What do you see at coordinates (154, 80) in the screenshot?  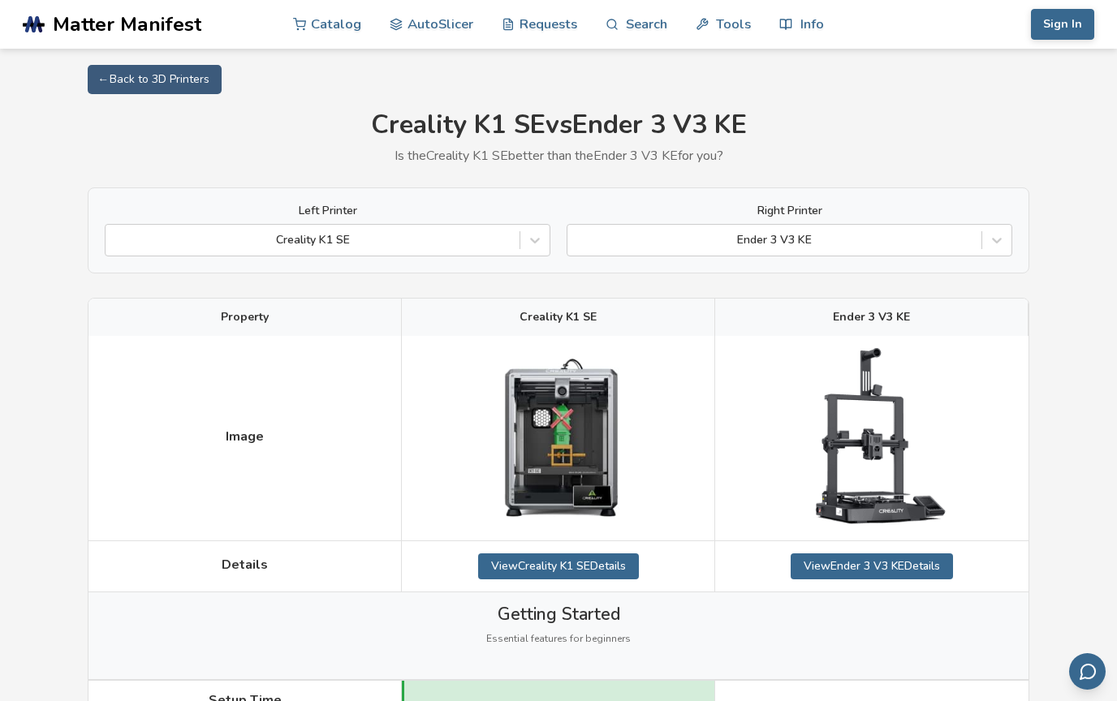 I see `a: ← Back to 3D Printers` at bounding box center [154, 80].